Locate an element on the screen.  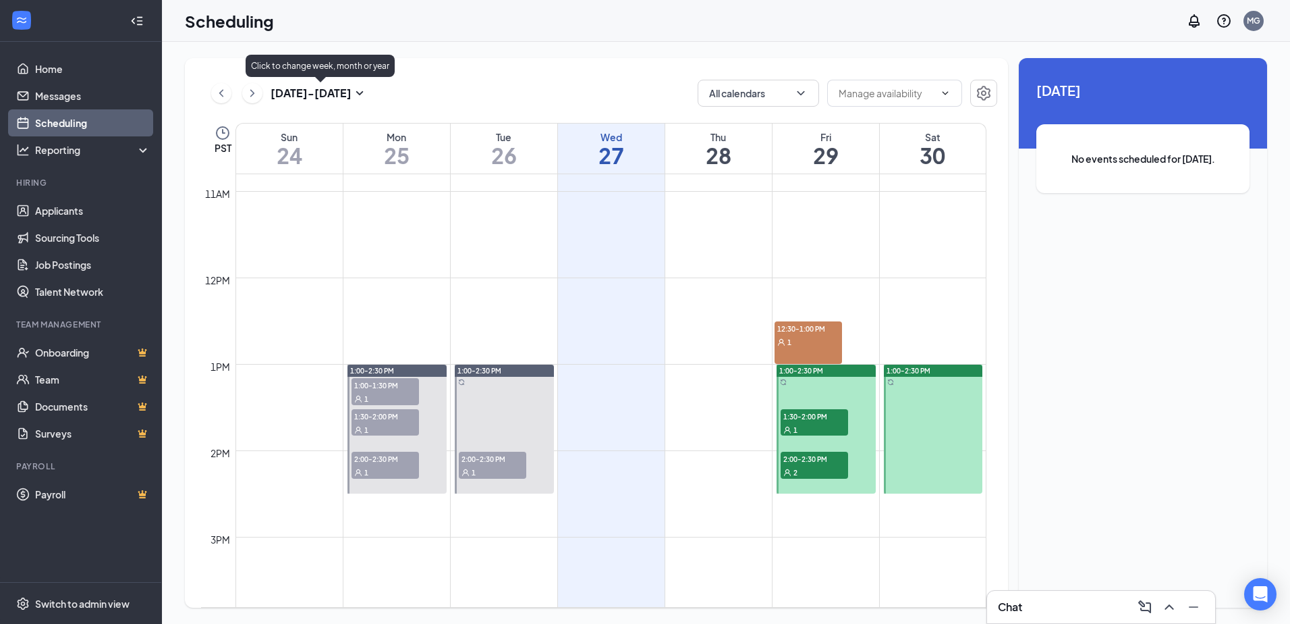
div: Sat is located at coordinates (933, 137).